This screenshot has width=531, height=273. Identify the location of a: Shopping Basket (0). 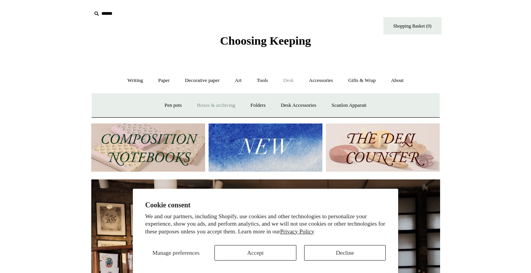
(413, 26).